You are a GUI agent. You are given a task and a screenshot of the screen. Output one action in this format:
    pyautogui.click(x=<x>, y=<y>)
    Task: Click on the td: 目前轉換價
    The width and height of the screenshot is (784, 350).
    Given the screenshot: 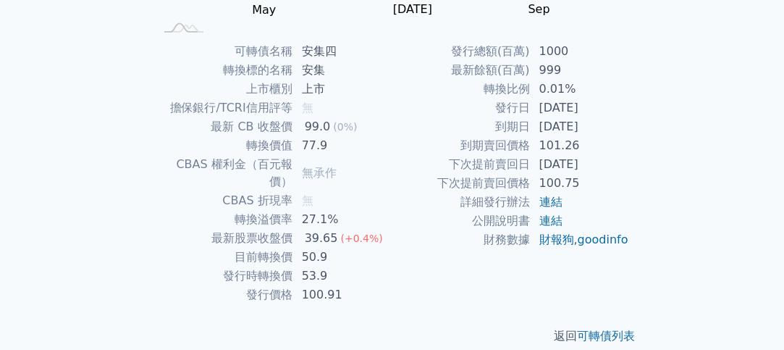 What is the action you would take?
    pyautogui.click(x=224, y=257)
    